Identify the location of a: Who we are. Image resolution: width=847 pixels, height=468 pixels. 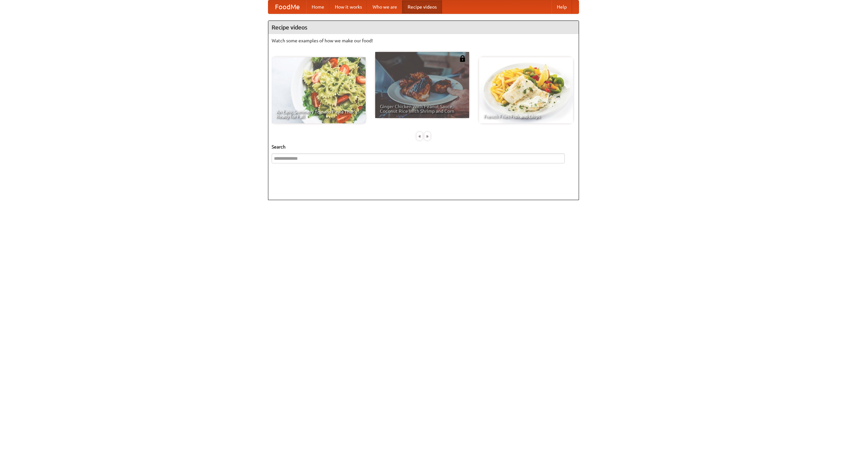
(385, 7).